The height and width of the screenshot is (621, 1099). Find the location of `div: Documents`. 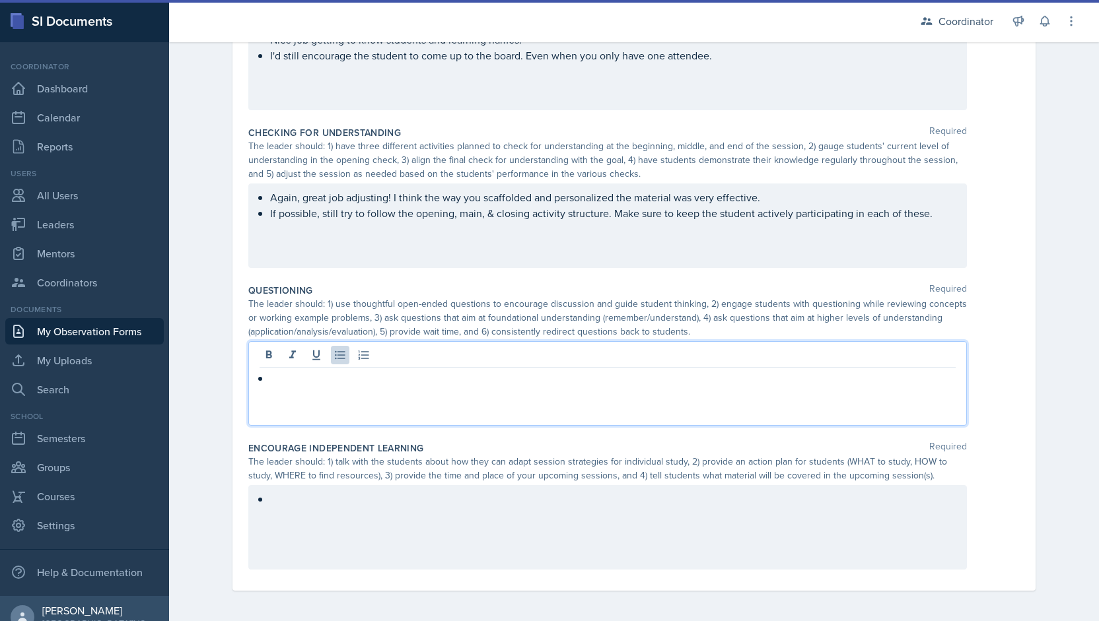

div: Documents is located at coordinates (85, 310).